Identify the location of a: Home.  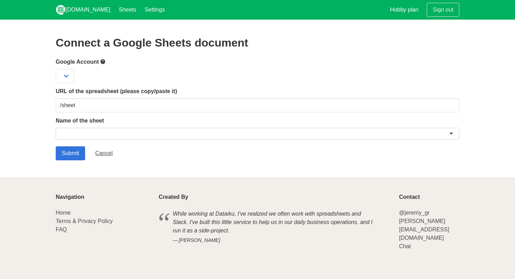
(63, 213).